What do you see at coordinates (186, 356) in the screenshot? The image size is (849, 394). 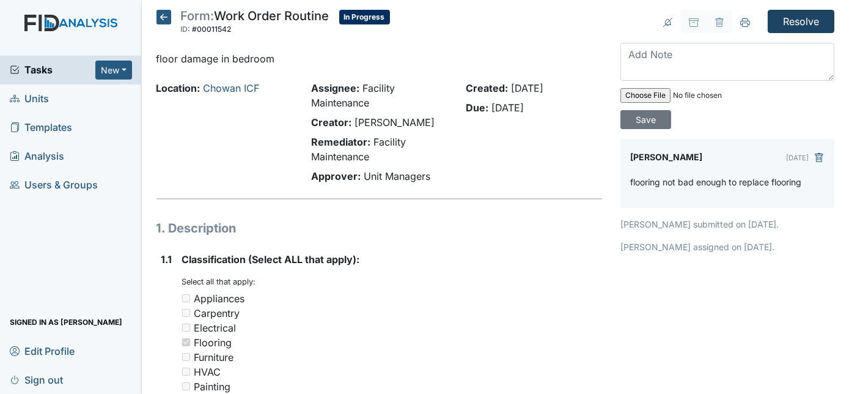 I see `input: Furniture` at bounding box center [186, 356].